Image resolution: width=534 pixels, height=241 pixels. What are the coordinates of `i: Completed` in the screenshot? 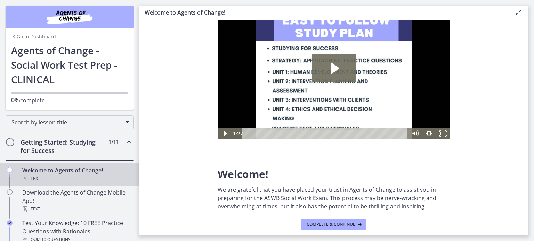 It's located at (10, 223).